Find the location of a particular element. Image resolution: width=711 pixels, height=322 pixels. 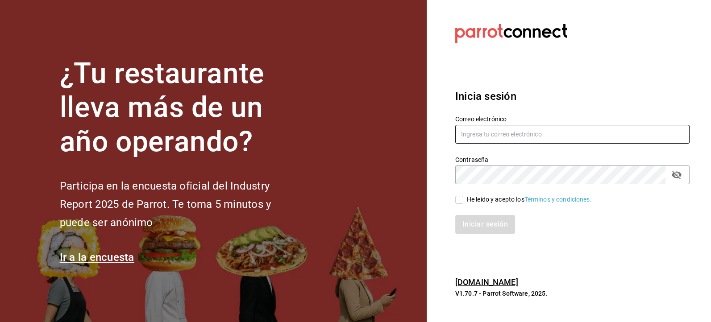

h3: Inicia sesión is located at coordinates (572, 96).